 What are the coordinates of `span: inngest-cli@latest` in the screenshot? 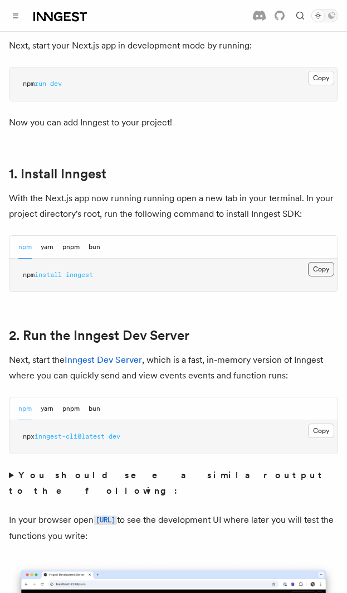 It's located at (70, 436).